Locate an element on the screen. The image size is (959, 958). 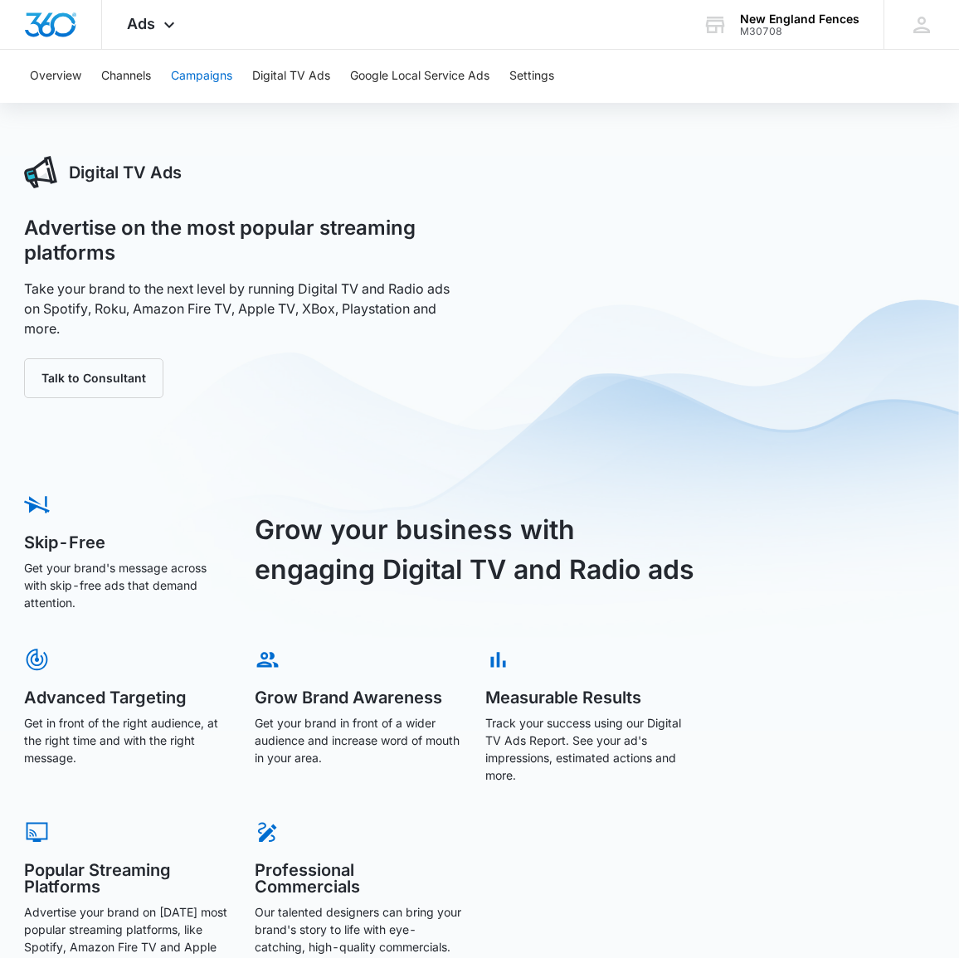
h5: Advanced Targeting is located at coordinates (128, 698).